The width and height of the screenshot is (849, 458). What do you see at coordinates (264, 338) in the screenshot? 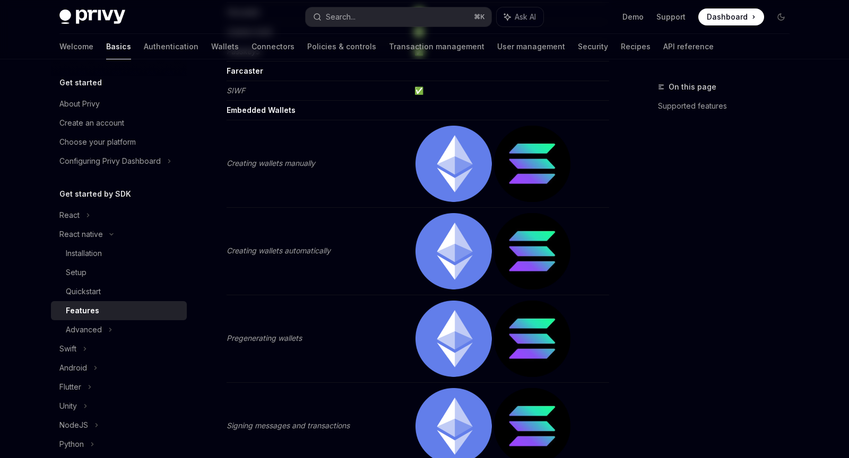
I see `em: Pregenerating wallets` at bounding box center [264, 338].